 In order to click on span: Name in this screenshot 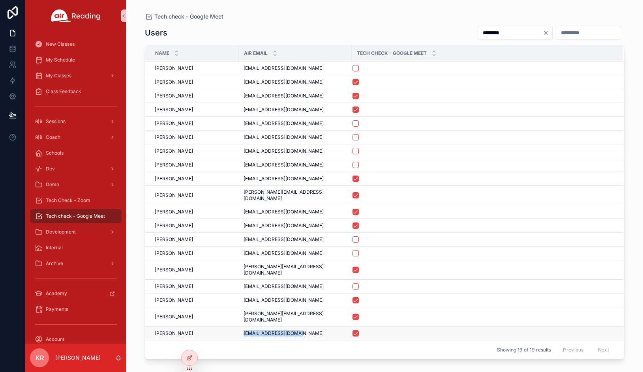, I will do `click(162, 53)`.